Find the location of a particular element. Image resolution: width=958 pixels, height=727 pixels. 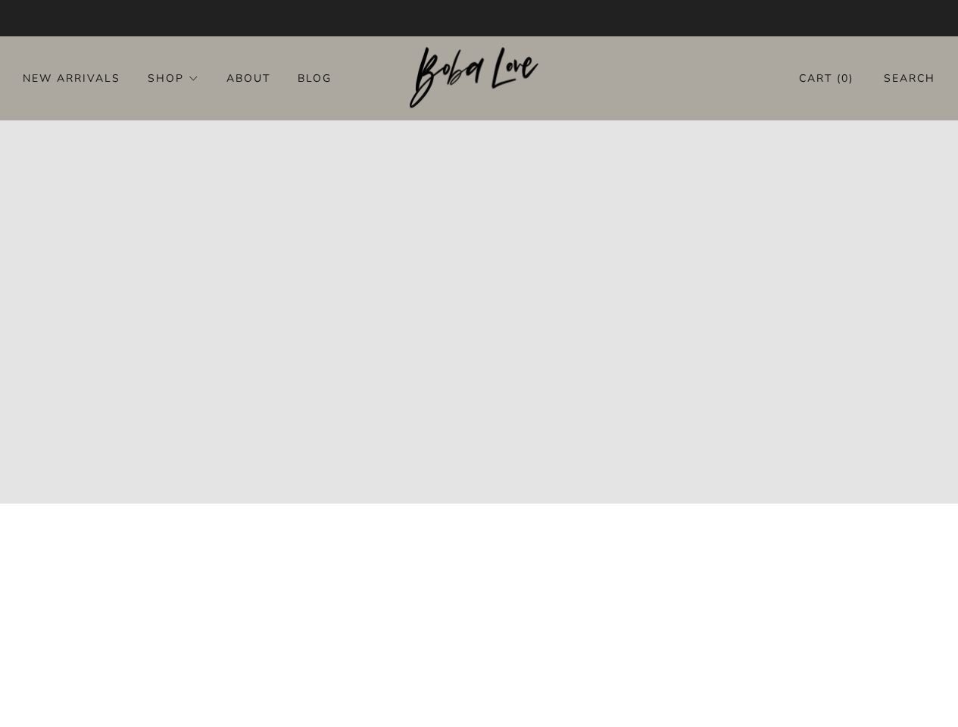

summary: Shop is located at coordinates (173, 78).